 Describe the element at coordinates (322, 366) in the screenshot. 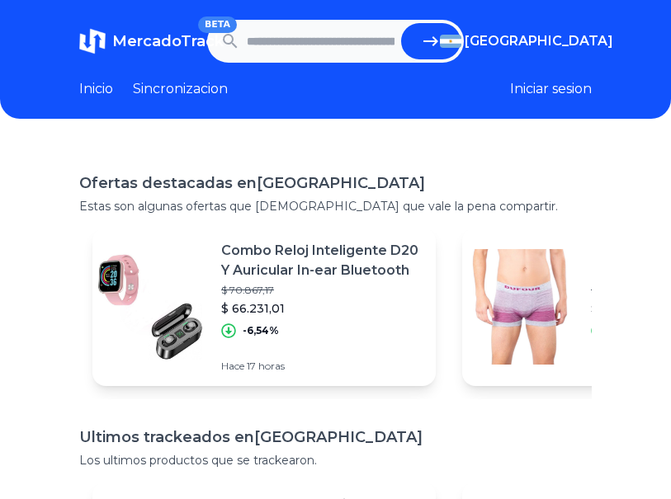

I see `p: Hace 17 horas` at that location.